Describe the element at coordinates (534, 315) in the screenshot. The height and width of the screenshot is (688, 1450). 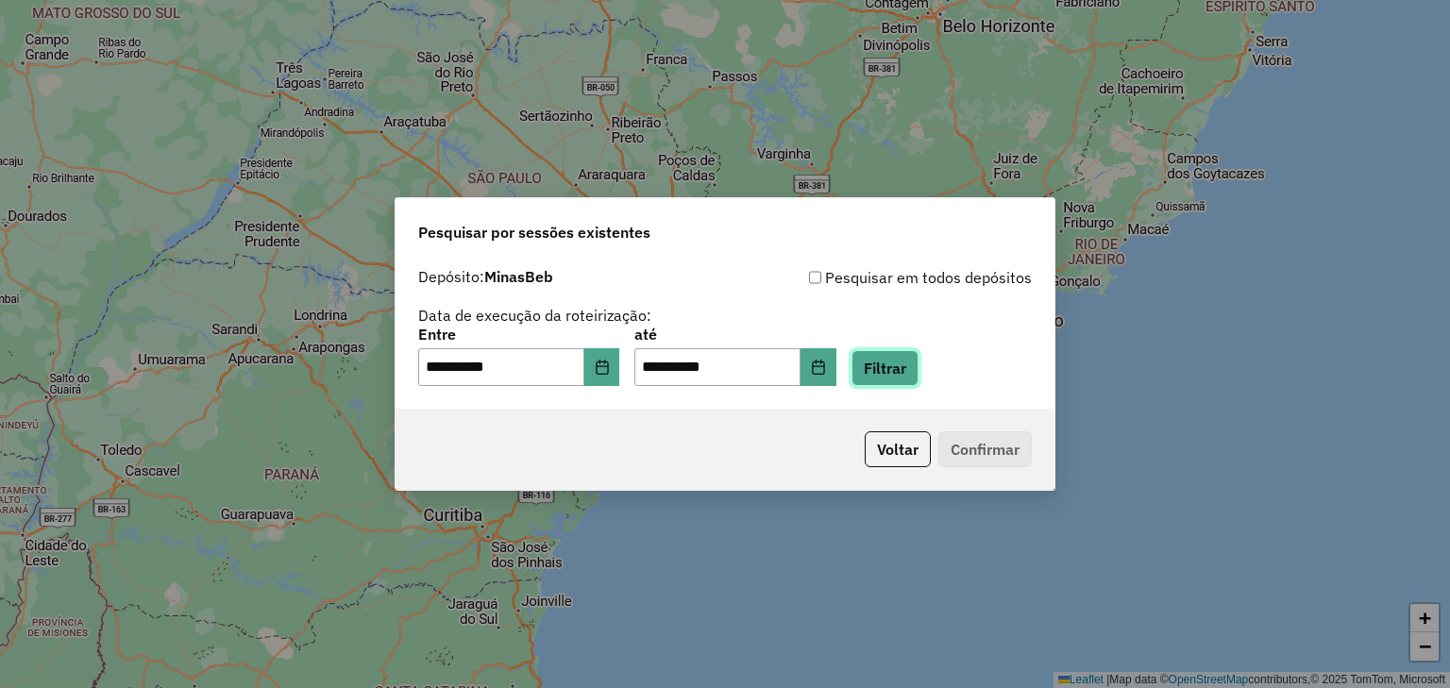
I see `label: Data de execução da roteirização:` at that location.